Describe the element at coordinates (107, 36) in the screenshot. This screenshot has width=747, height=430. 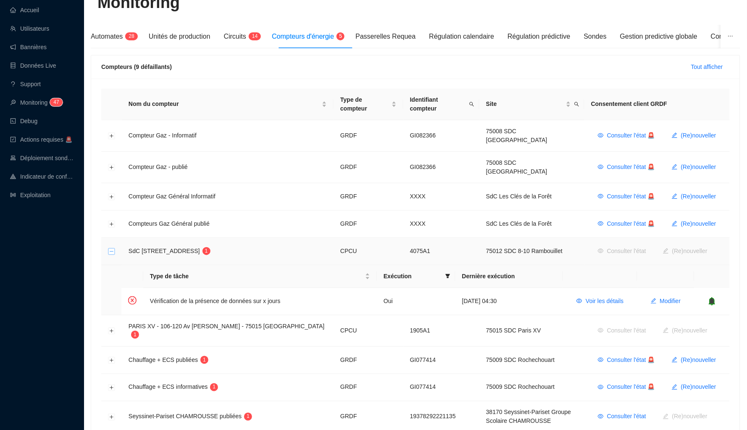
I see `span: Automates` at that location.